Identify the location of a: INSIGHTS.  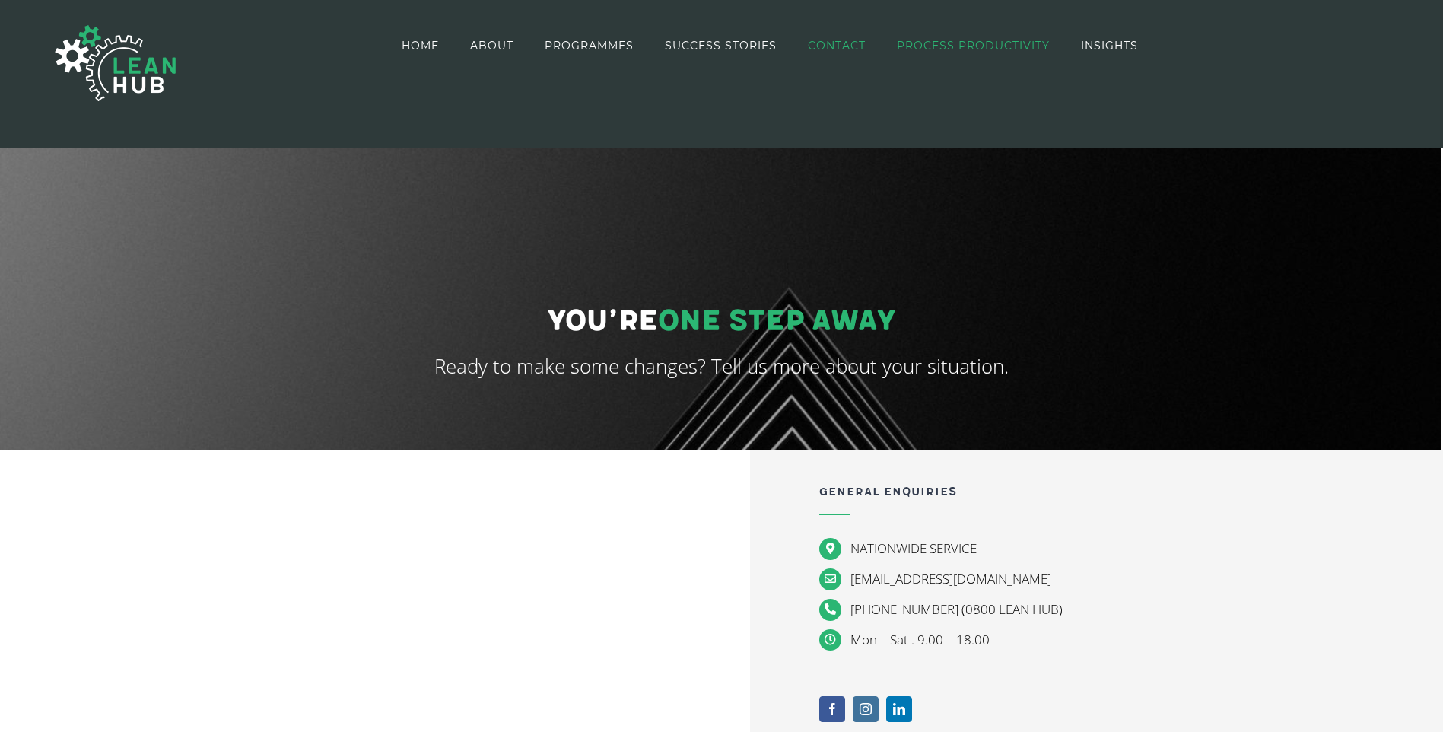
(1109, 45).